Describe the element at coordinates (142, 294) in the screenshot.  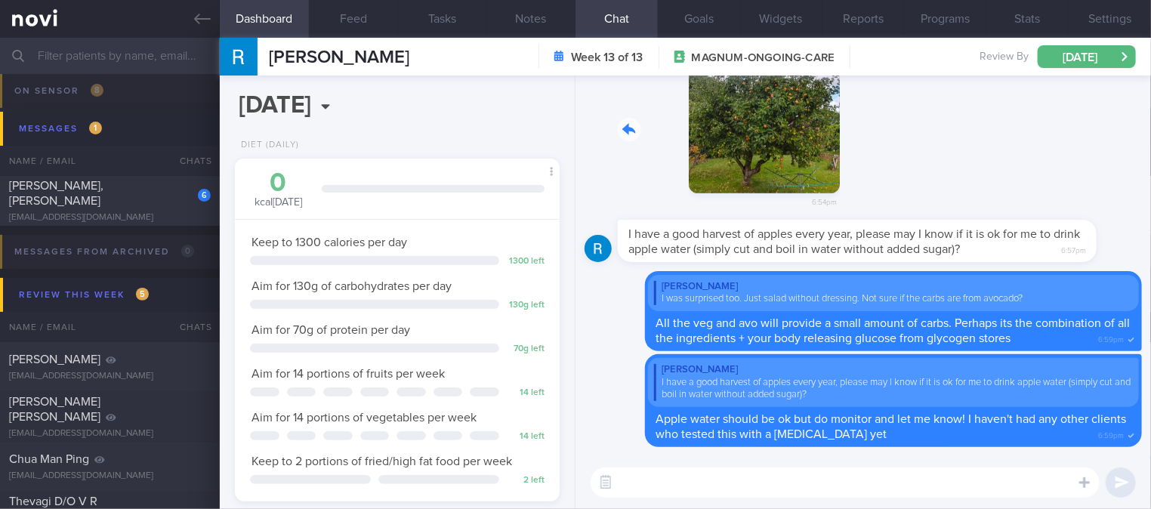
I see `span: 5` at that location.